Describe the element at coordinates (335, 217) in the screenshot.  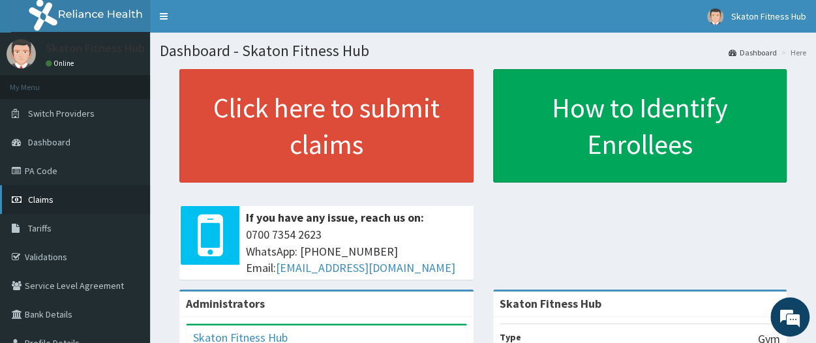
I see `b: If you have any issue, reach us on:` at that location.